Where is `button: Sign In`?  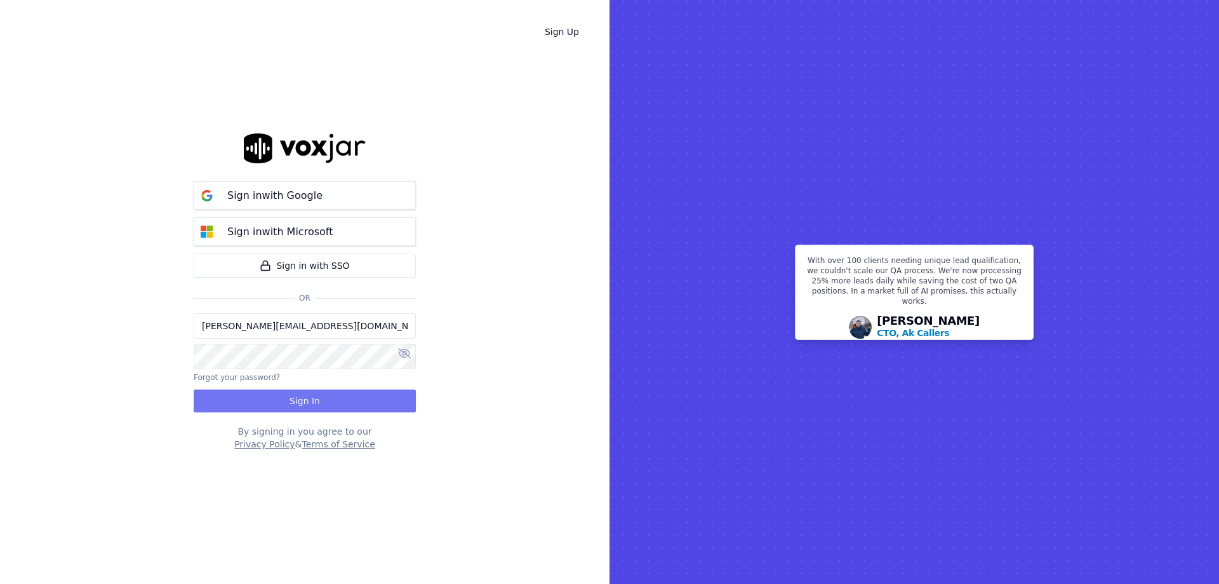
button: Sign In is located at coordinates (305, 401).